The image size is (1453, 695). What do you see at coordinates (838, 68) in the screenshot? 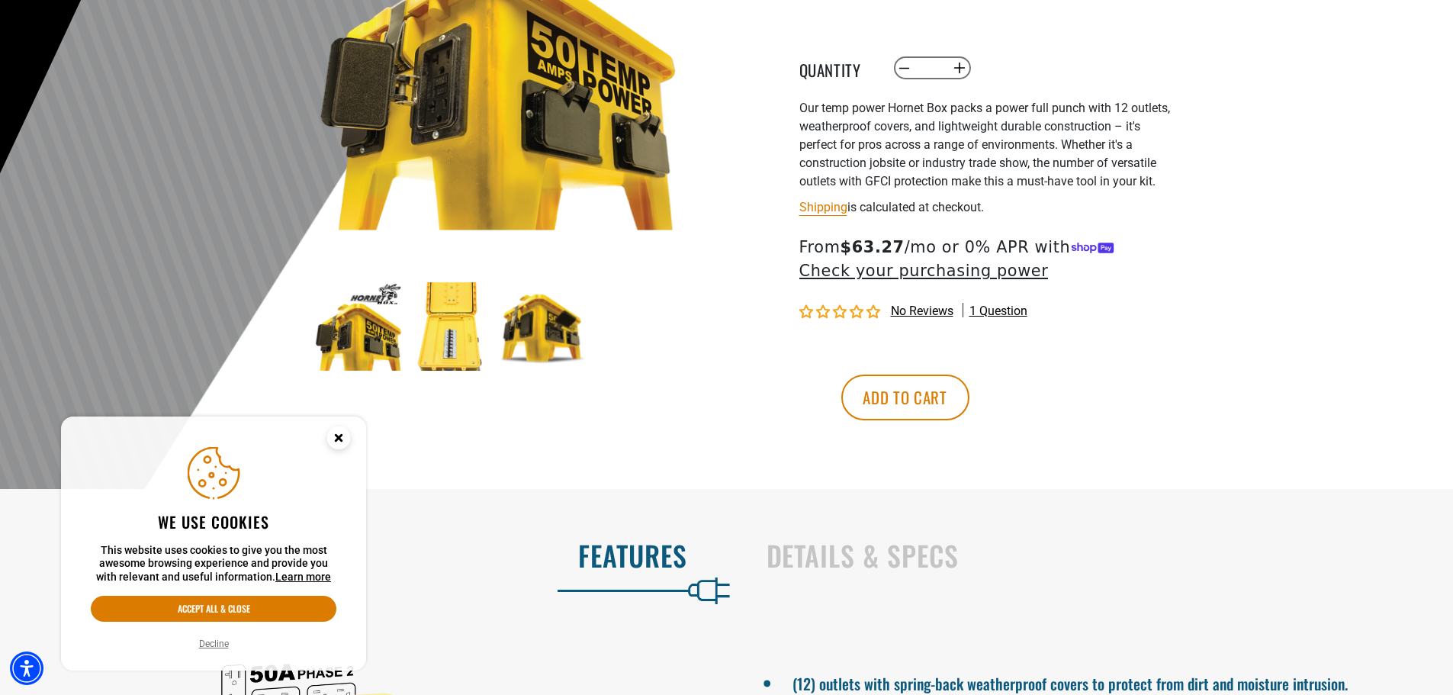
I see `label: Quantity` at bounding box center [838, 68].